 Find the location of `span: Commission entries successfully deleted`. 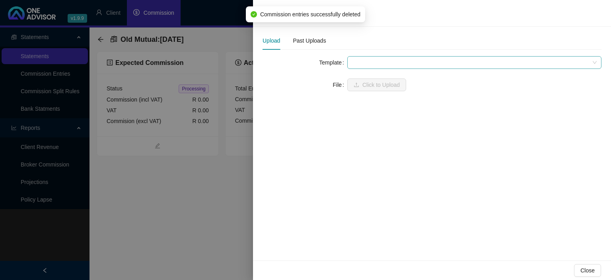

span: Commission entries successfully deleted is located at coordinates (310, 14).